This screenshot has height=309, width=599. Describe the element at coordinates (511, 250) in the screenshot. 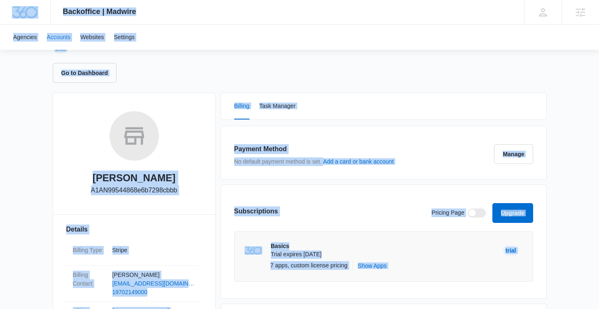

I see `div: Trial` at that location.